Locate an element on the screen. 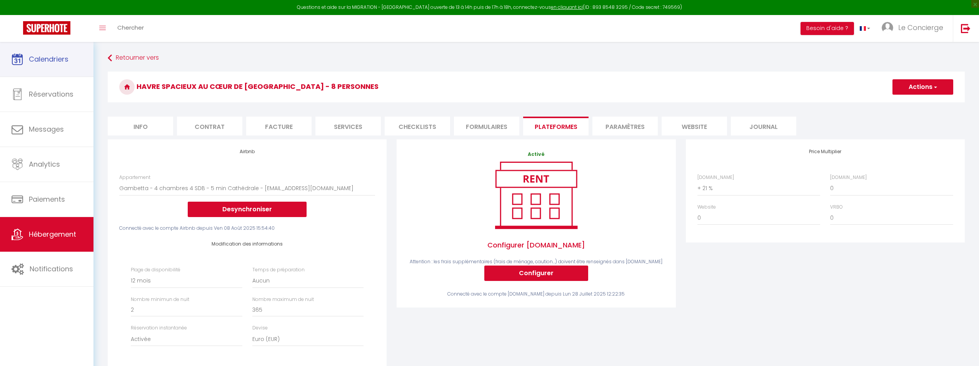 The height and width of the screenshot is (366, 979). img: Super Booking is located at coordinates (47, 28).